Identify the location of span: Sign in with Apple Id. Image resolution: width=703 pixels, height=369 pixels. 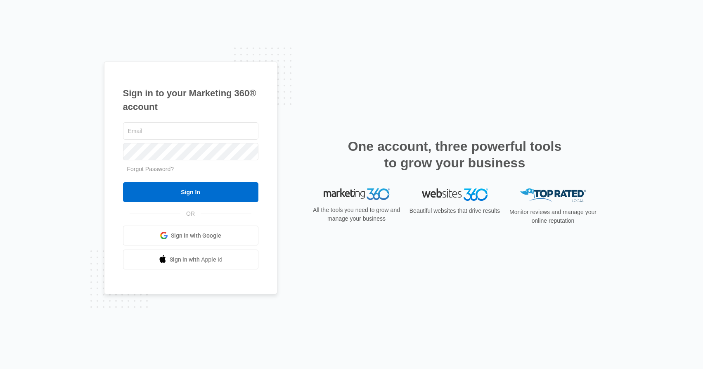
(196, 259).